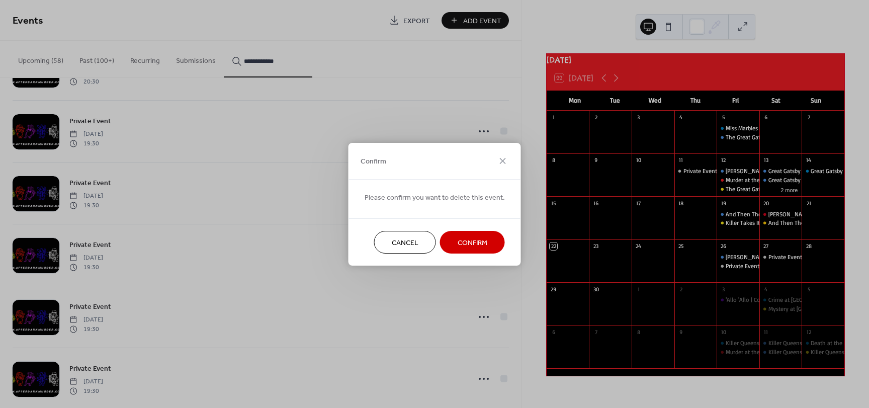 Image resolution: width=869 pixels, height=408 pixels. What do you see at coordinates (405, 242) in the screenshot?
I see `span: Cancel` at bounding box center [405, 242].